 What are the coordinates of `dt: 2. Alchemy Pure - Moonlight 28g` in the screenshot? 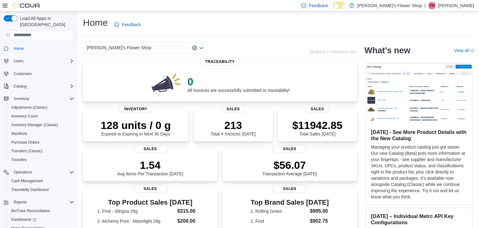 It's located at (136, 221).